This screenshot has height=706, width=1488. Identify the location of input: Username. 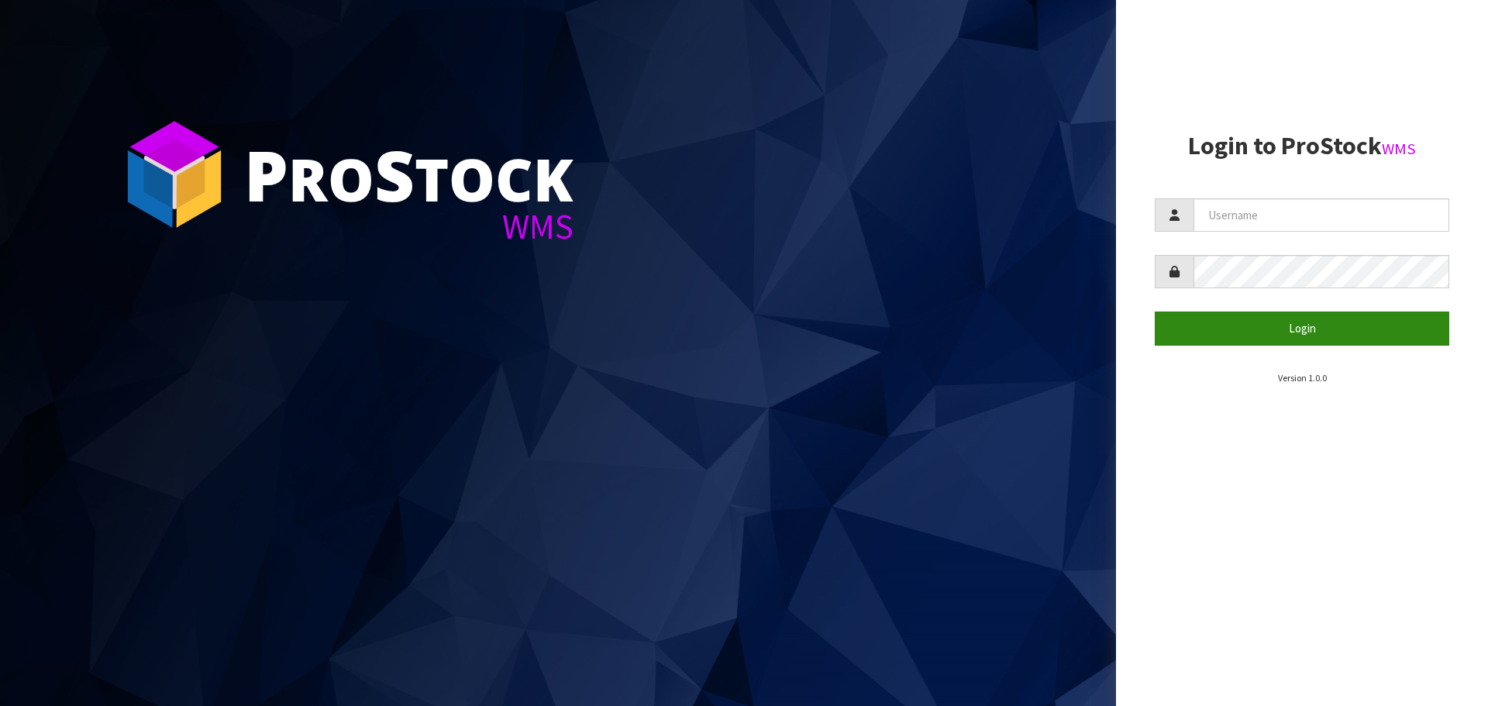
(1321, 215).